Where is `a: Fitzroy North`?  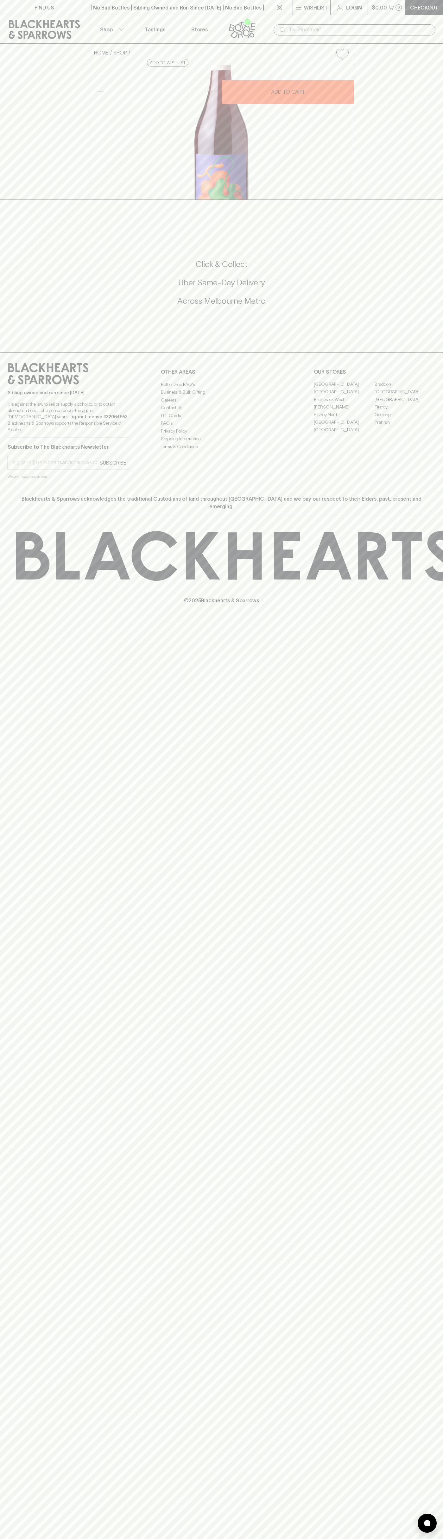 a: Fitzroy North is located at coordinates (344, 415).